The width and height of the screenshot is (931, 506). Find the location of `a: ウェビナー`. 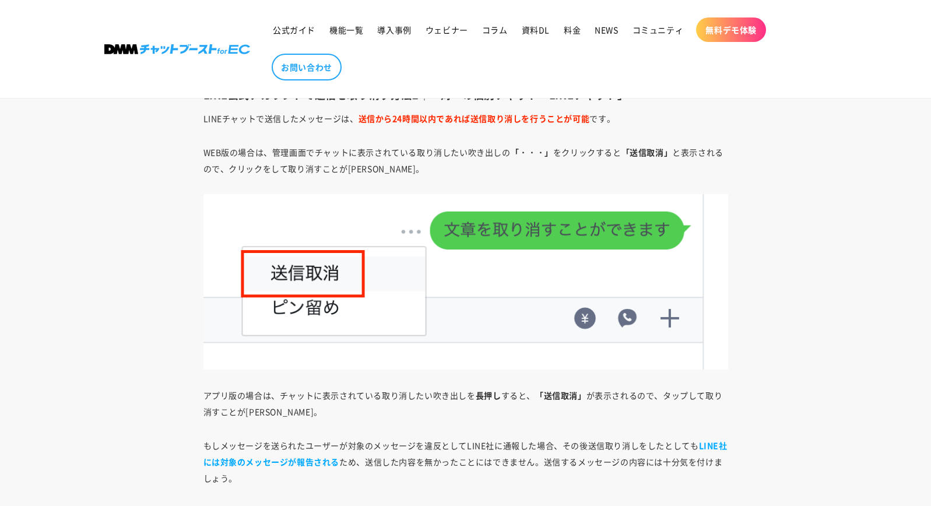

a: ウェビナー is located at coordinates (446, 30).